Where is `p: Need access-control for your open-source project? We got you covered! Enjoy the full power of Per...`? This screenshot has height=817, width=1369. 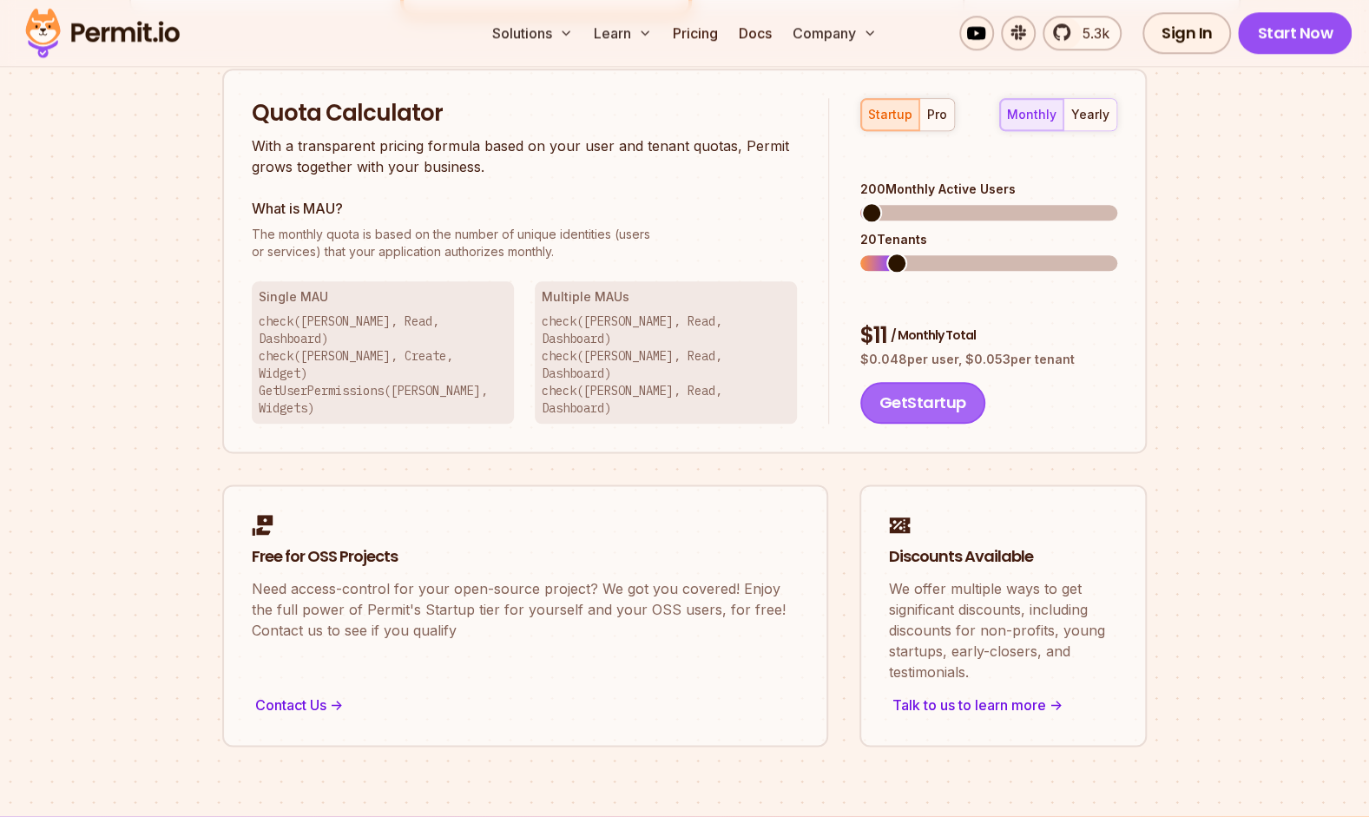 p: Need access-control for your open-source project? We got you covered! Enjoy the full power of Per... is located at coordinates (525, 609).